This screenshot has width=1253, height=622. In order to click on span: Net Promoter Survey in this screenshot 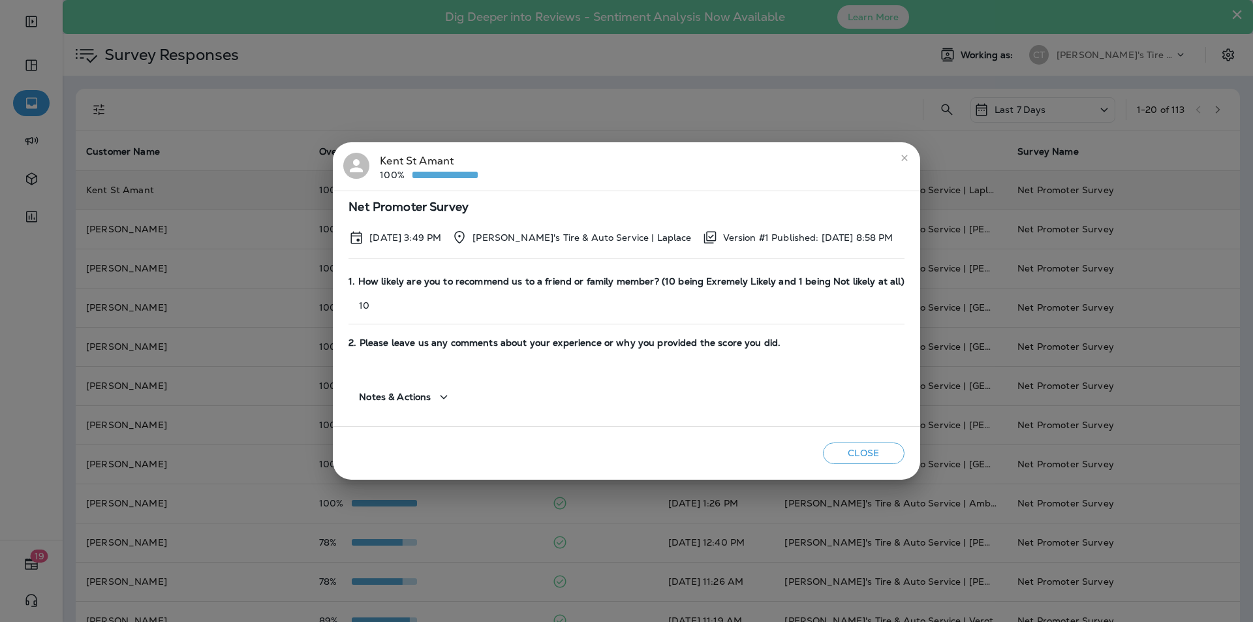, I will do `click(626, 207)`.